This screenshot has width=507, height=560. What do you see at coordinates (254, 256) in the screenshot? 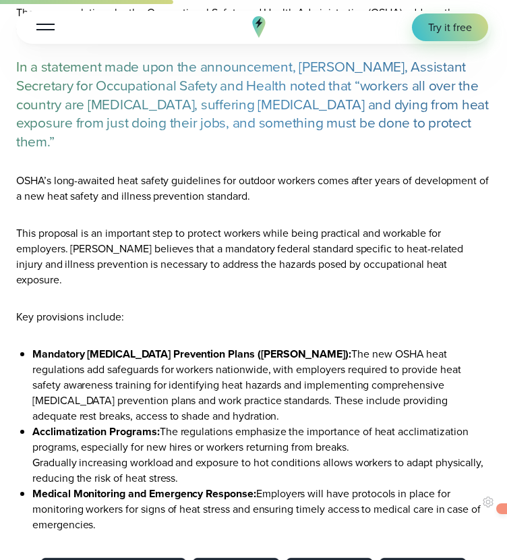
I see `p: This proposal is an important step to protect workers while being practical and workable for empl...` at bounding box center [254, 256].